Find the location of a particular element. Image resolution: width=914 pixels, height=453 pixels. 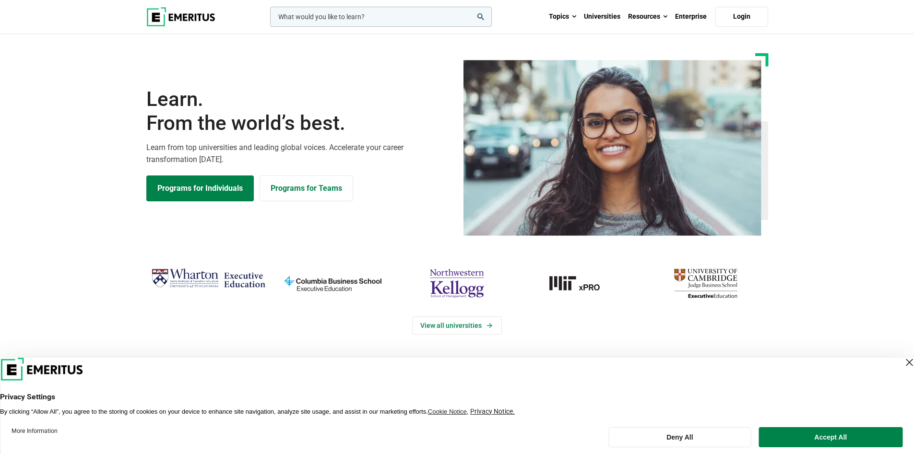

a: columbia-business-school is located at coordinates (332, 284).